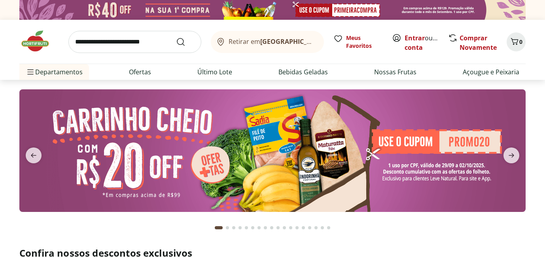  What do you see at coordinates (247, 228) in the screenshot?
I see `button: Go to page 5 from fs-carousel` at bounding box center [247, 228].